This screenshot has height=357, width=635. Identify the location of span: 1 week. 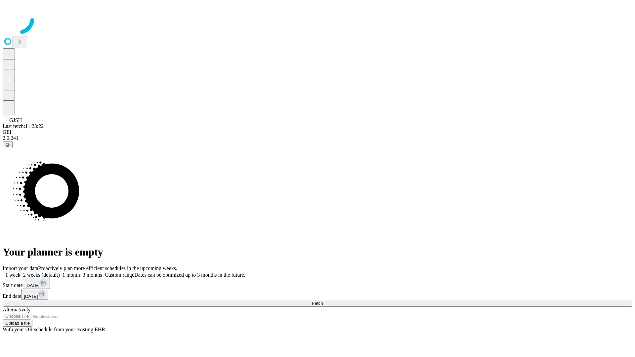
(13, 275).